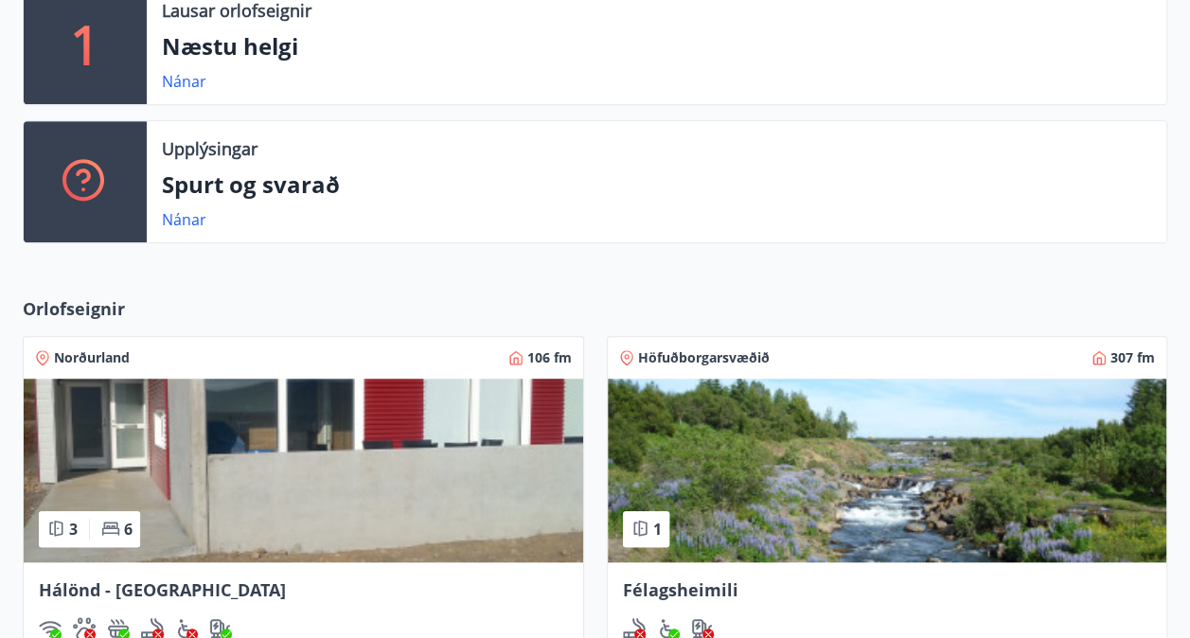  I want to click on p: Upplýsingar, so click(209, 149).